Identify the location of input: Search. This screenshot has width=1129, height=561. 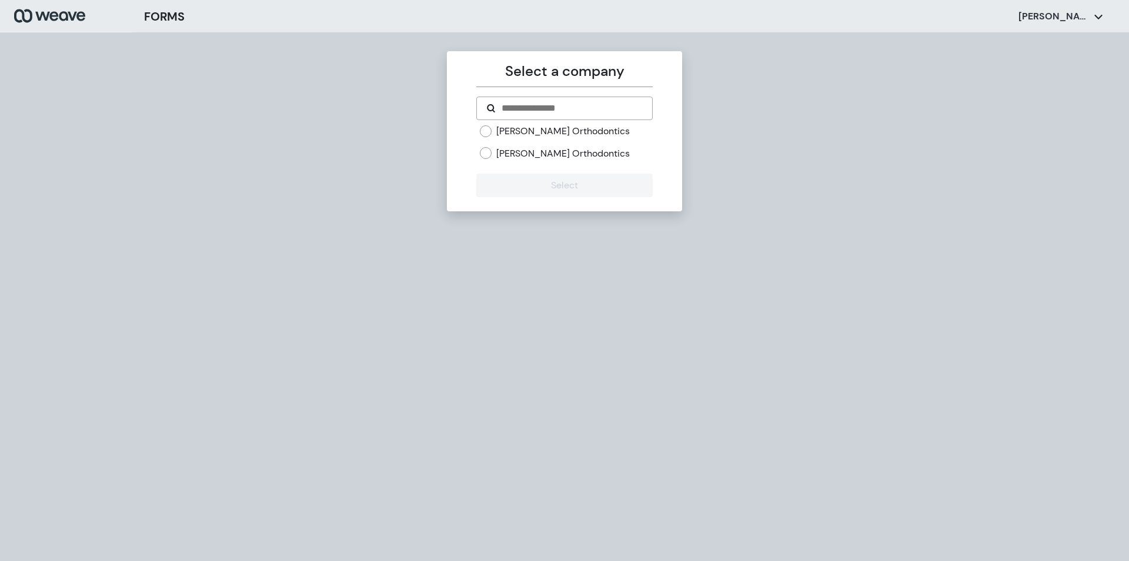
(571, 108).